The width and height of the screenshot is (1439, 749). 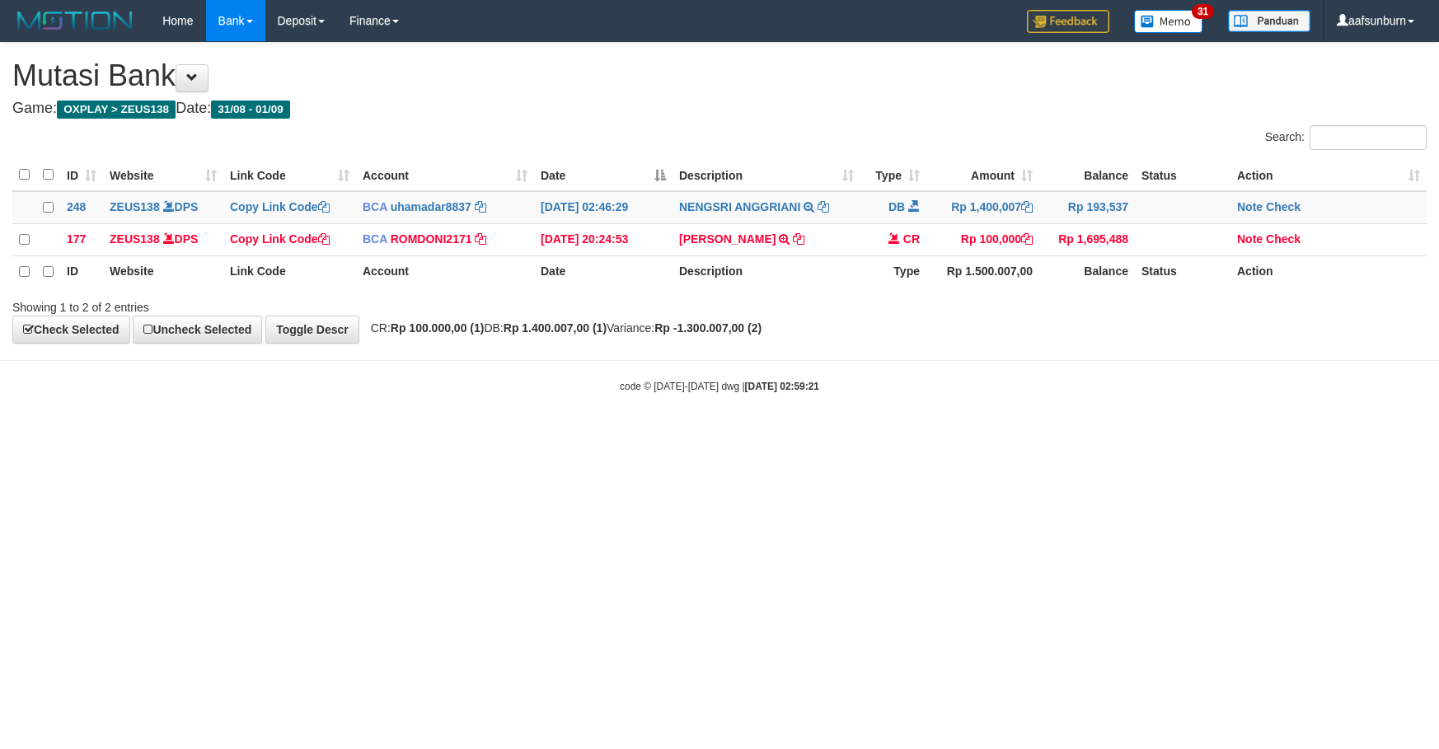 What do you see at coordinates (438, 328) in the screenshot?
I see `strong: Rp 100.000,00 (1)` at bounding box center [438, 328].